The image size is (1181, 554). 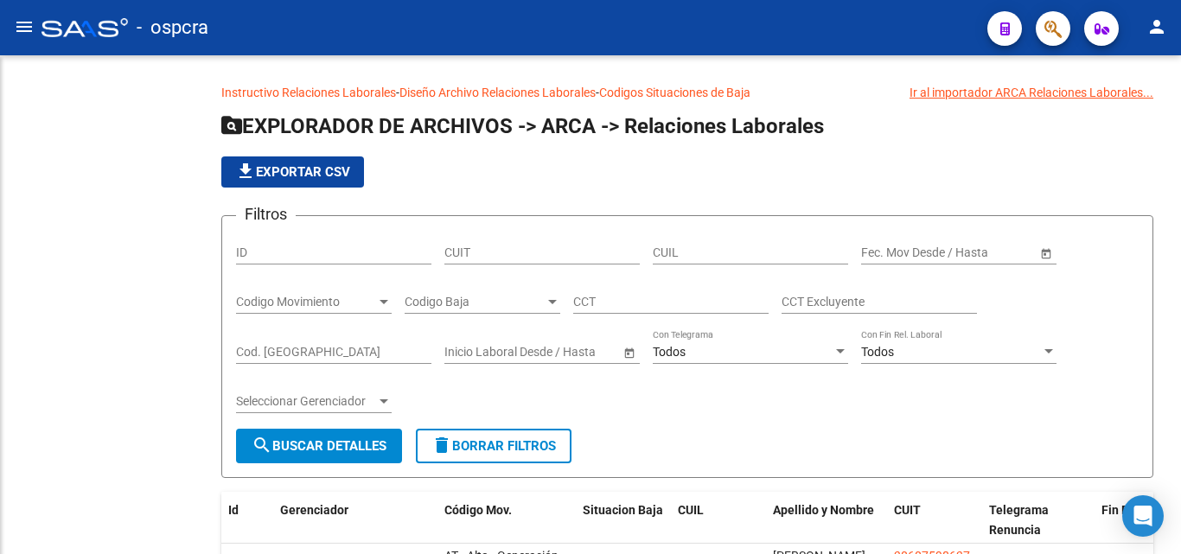 I want to click on button: Borrar Filtros, so click(x=494, y=446).